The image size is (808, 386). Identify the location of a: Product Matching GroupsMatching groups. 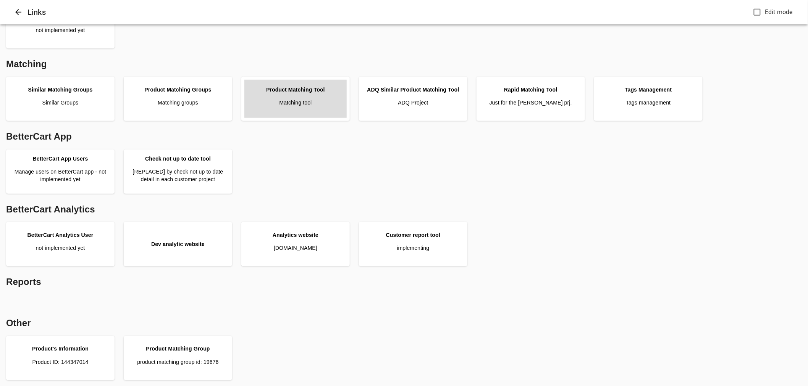
(178, 99).